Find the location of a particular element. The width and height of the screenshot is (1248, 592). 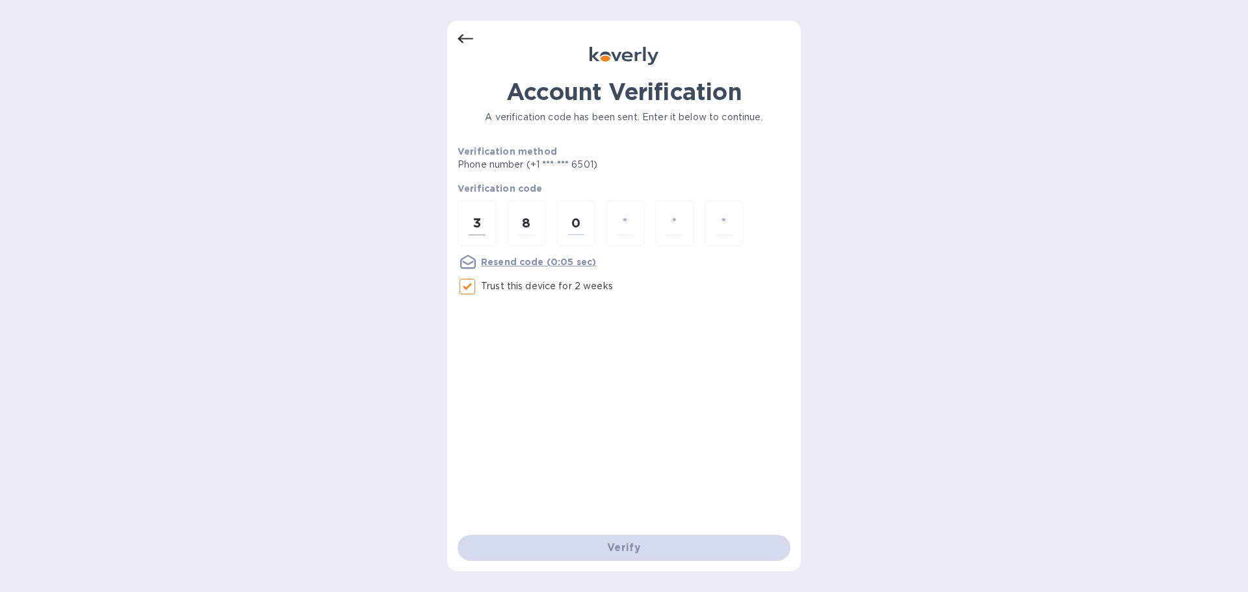

p: Trust this device for 2 weeks is located at coordinates (546, 286).